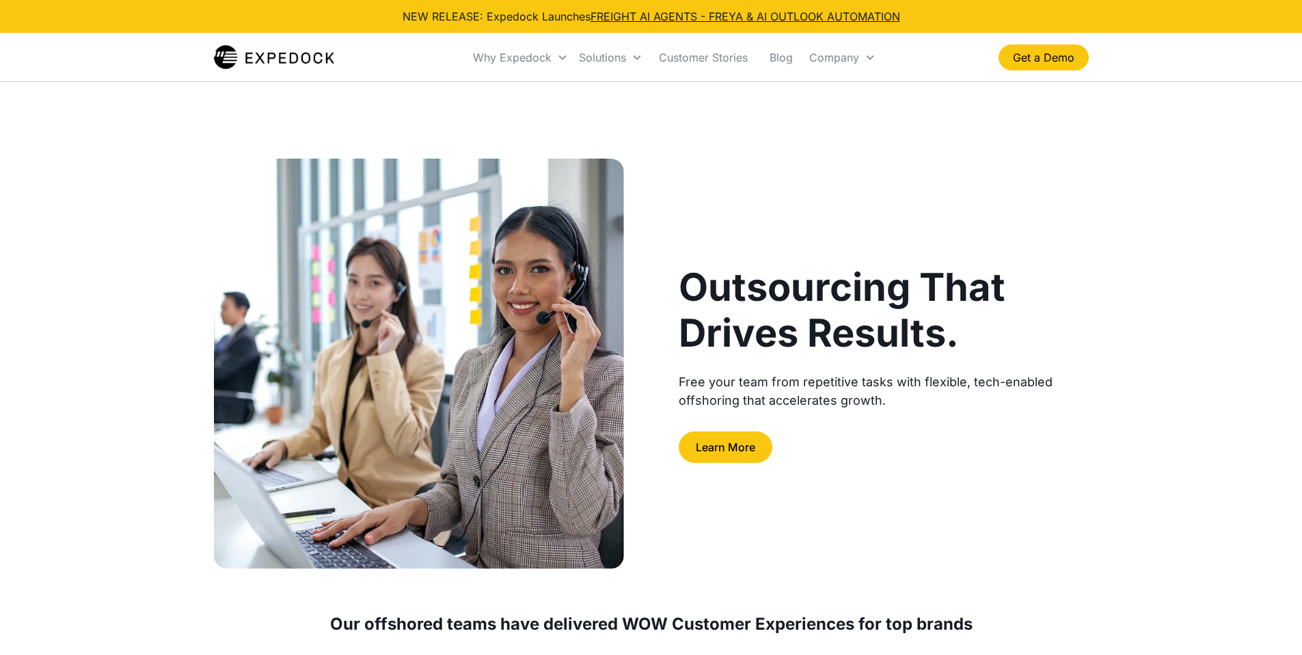 This screenshot has width=1302, height=655. I want to click on a: Customer Stories, so click(703, 57).